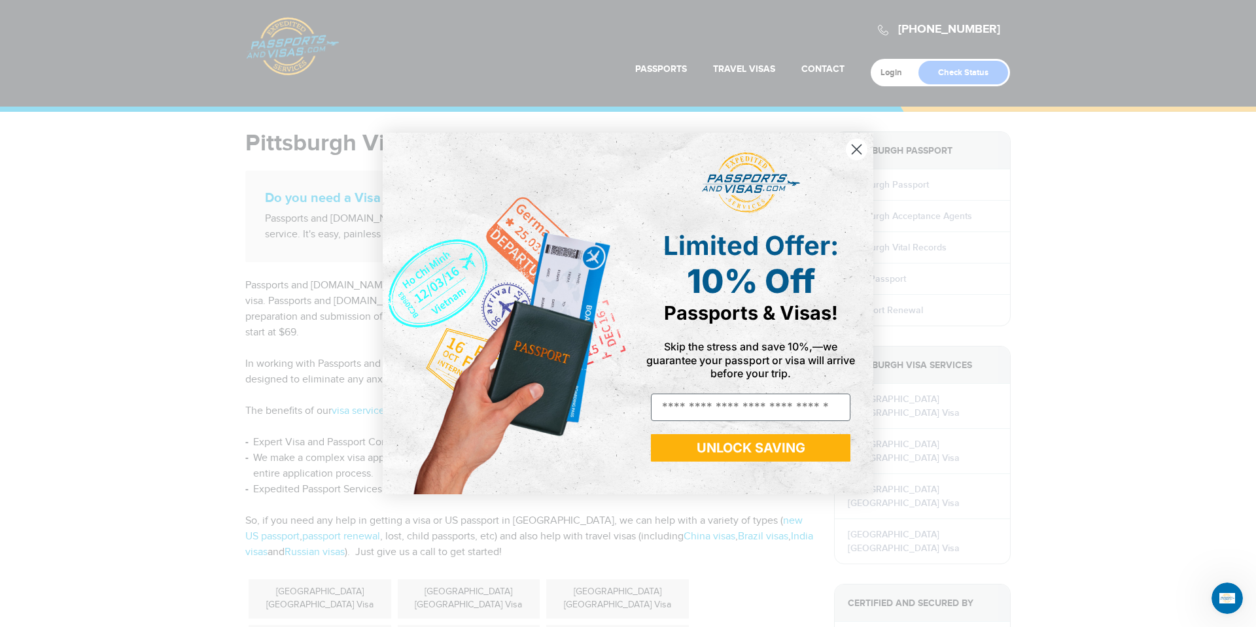 The height and width of the screenshot is (627, 1256). What do you see at coordinates (751, 245) in the screenshot?
I see `span: Limited Offer:` at bounding box center [751, 245].